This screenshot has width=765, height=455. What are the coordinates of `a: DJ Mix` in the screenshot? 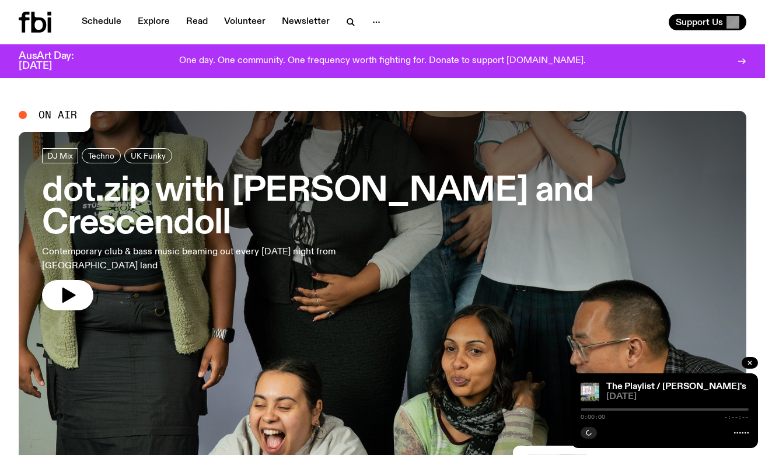 It's located at (60, 156).